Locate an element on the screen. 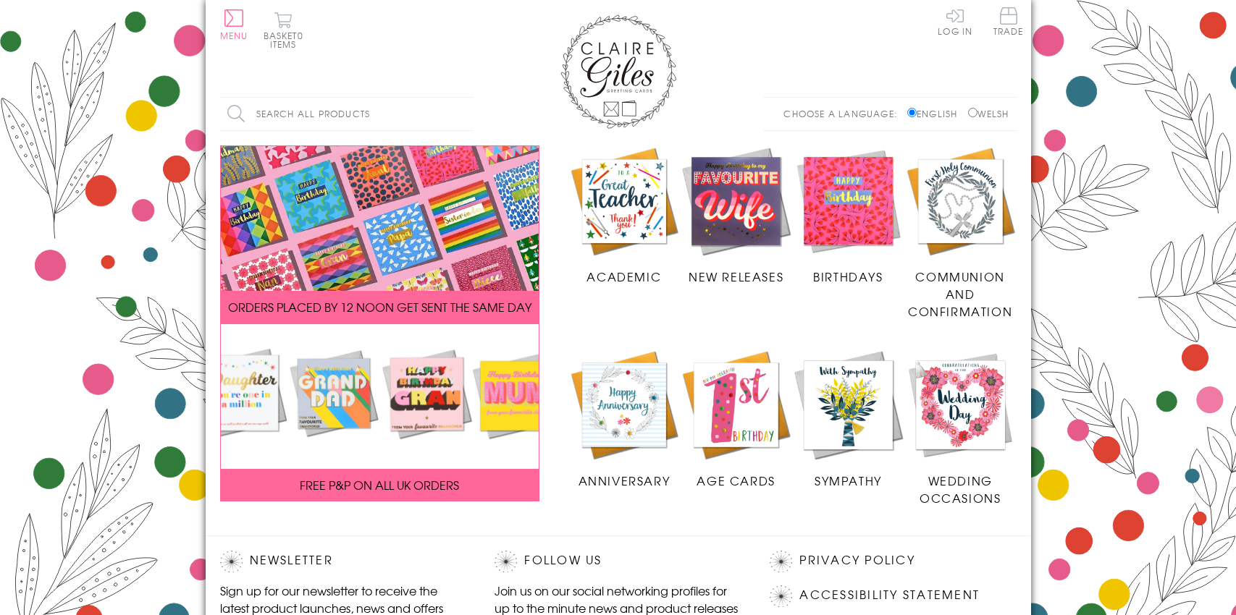 Image resolution: width=1236 pixels, height=615 pixels. a: New Releases is located at coordinates (736, 216).